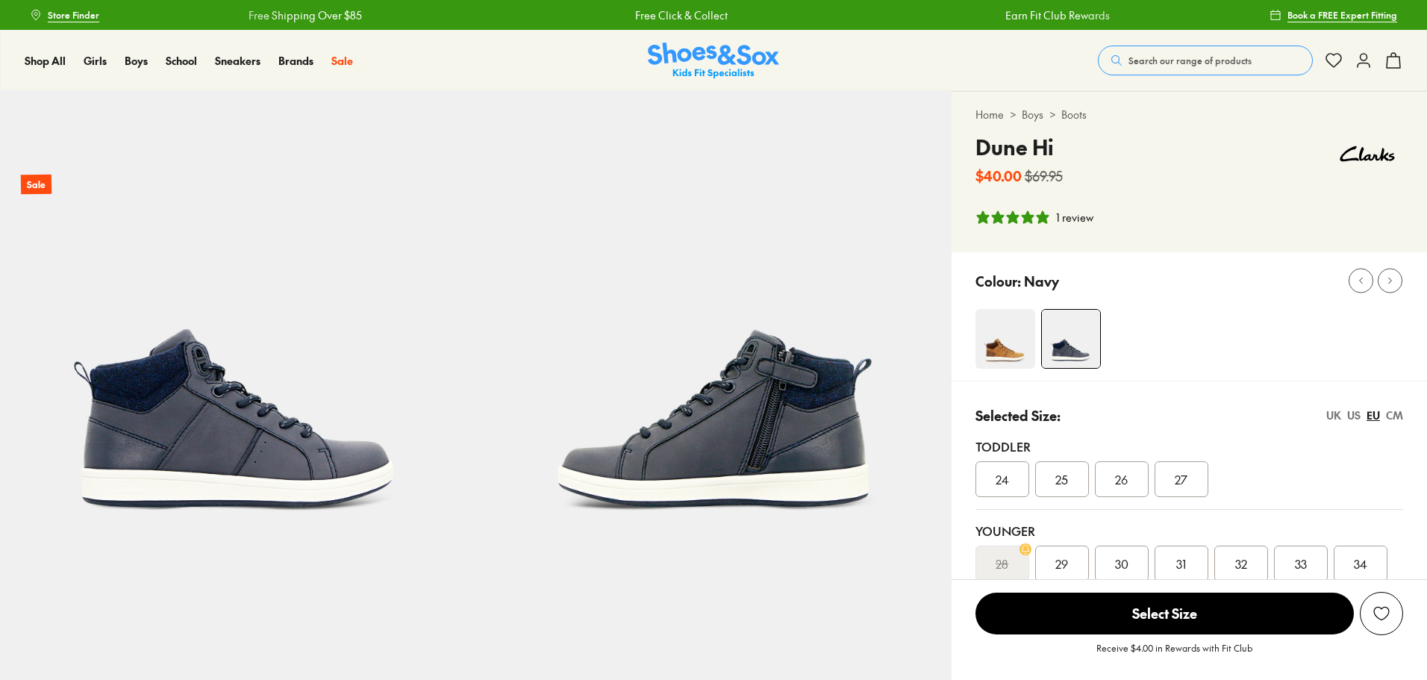 The width and height of the screenshot is (1427, 680). Describe the element at coordinates (1342, 15) in the screenshot. I see `span: Book a FREE Expert Fitting` at that location.